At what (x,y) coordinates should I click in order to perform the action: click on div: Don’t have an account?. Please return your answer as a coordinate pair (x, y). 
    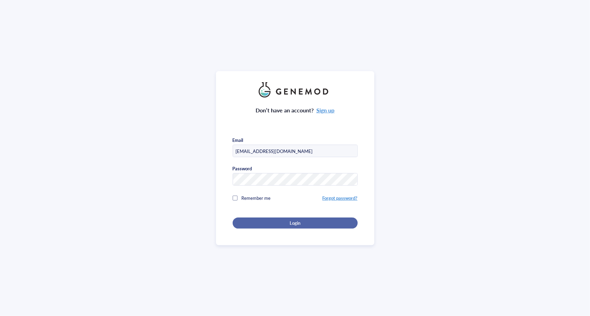
    Looking at the image, I should click on (295, 110).